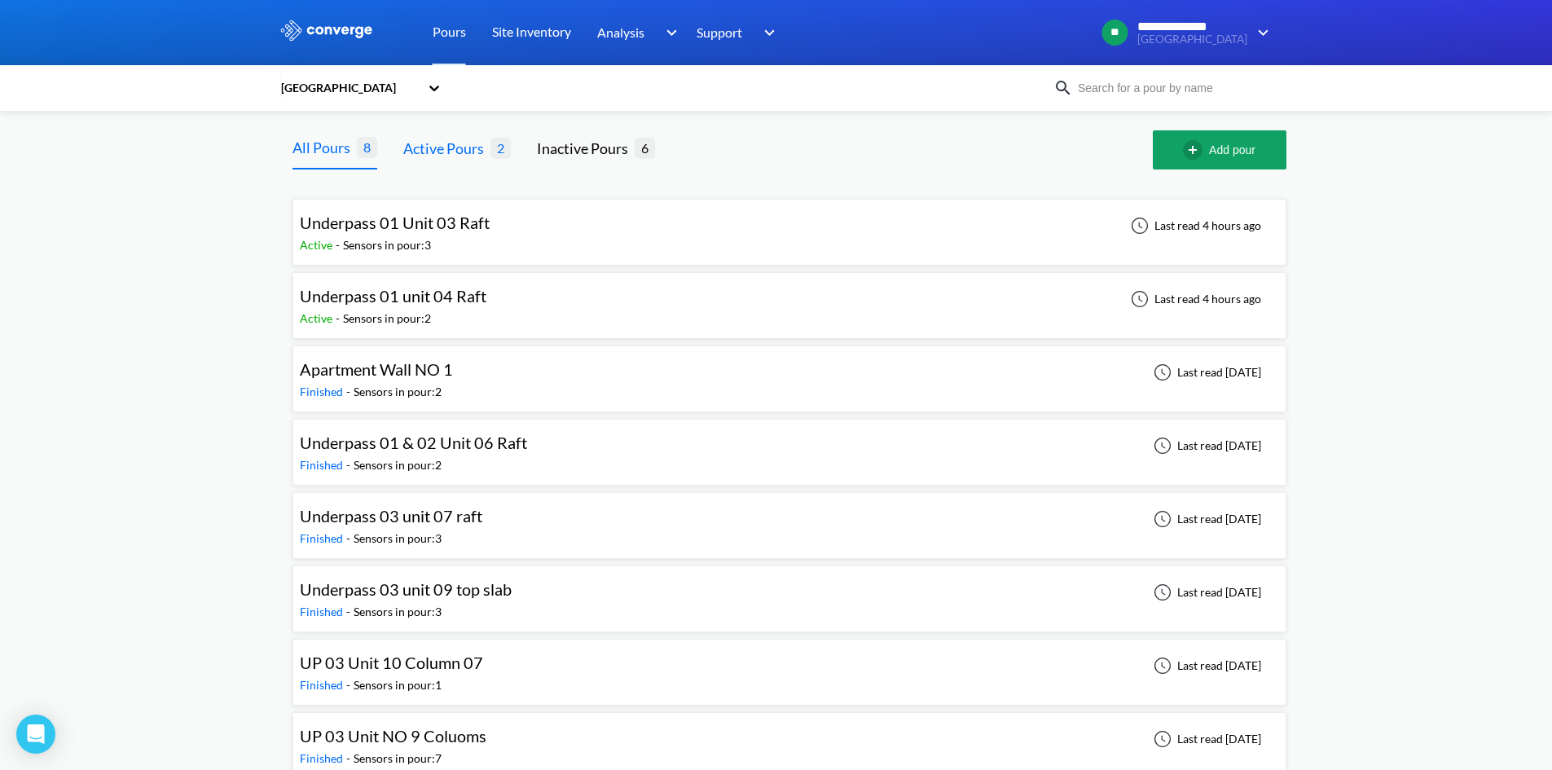 The image size is (1552, 770). I want to click on span: Underpass 01 & 02 Unit 06 Raft, so click(413, 443).